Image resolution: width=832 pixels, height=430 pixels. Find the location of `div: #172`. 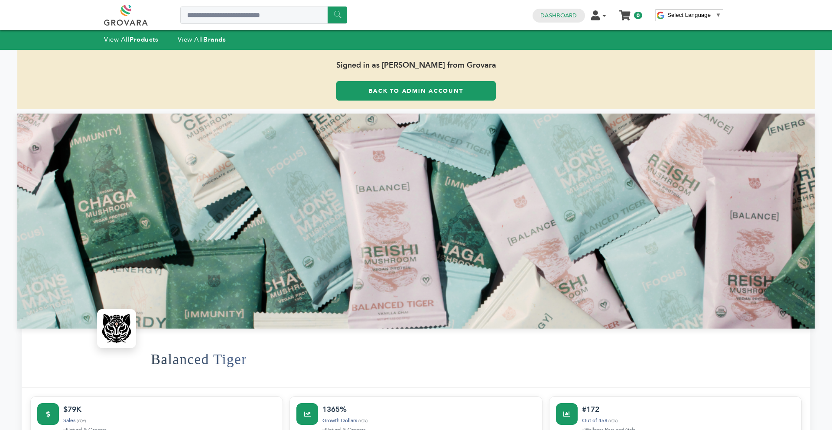

div: #172 is located at coordinates (688, 409).